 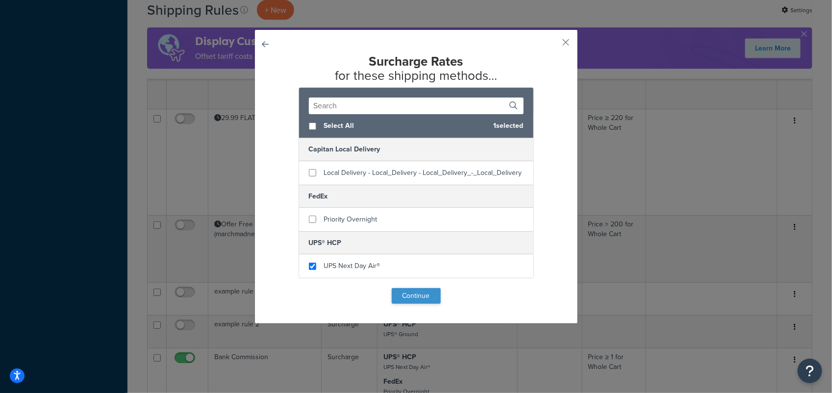 I want to click on button: Open Resource Center, so click(x=810, y=371).